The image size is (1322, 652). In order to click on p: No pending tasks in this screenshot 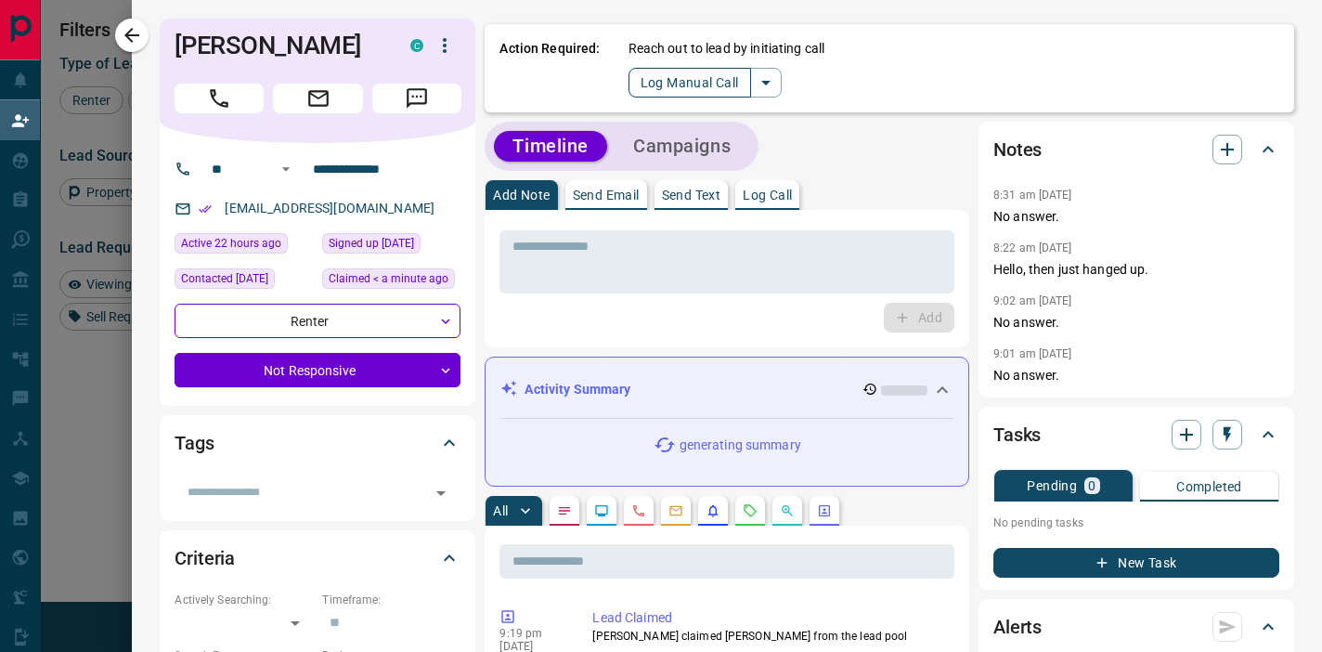, I will do `click(1137, 523)`.